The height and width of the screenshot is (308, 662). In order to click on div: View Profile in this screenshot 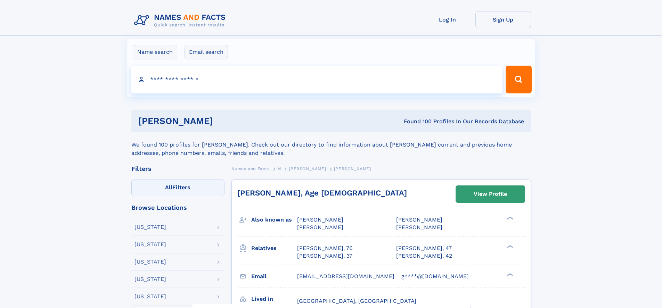, I will do `click(490, 194)`.